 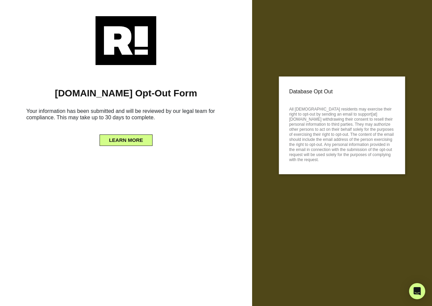 What do you see at coordinates (417, 291) in the screenshot?
I see `div: Open Intercom Messenger` at bounding box center [417, 291].